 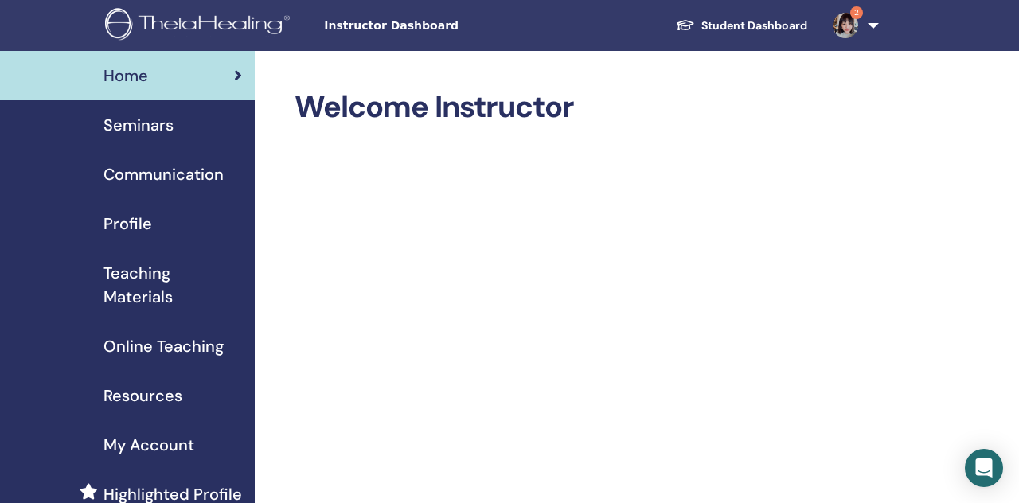 I want to click on span: Profile, so click(x=127, y=224).